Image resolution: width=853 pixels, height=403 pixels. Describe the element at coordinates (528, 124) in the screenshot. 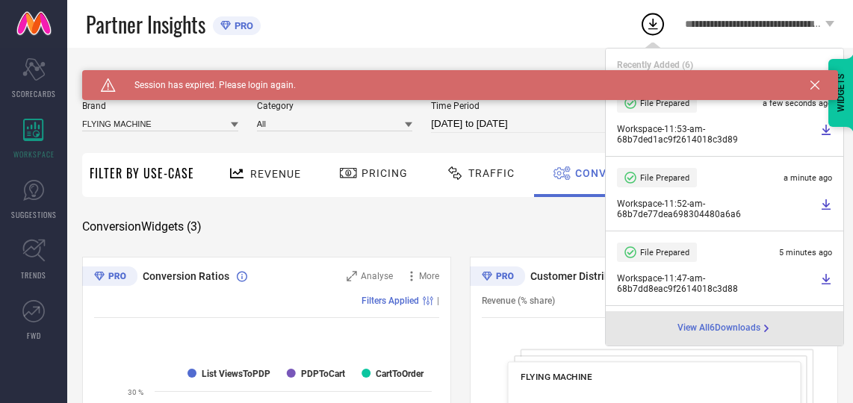

I see `input: Select time period` at that location.